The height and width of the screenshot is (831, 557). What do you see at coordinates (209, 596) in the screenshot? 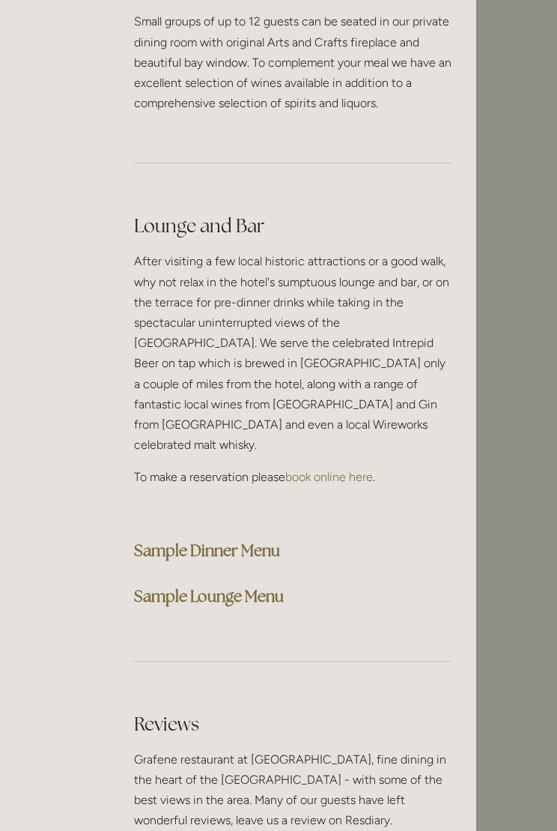
I see `a: Sample Lounge Menu` at bounding box center [209, 596].